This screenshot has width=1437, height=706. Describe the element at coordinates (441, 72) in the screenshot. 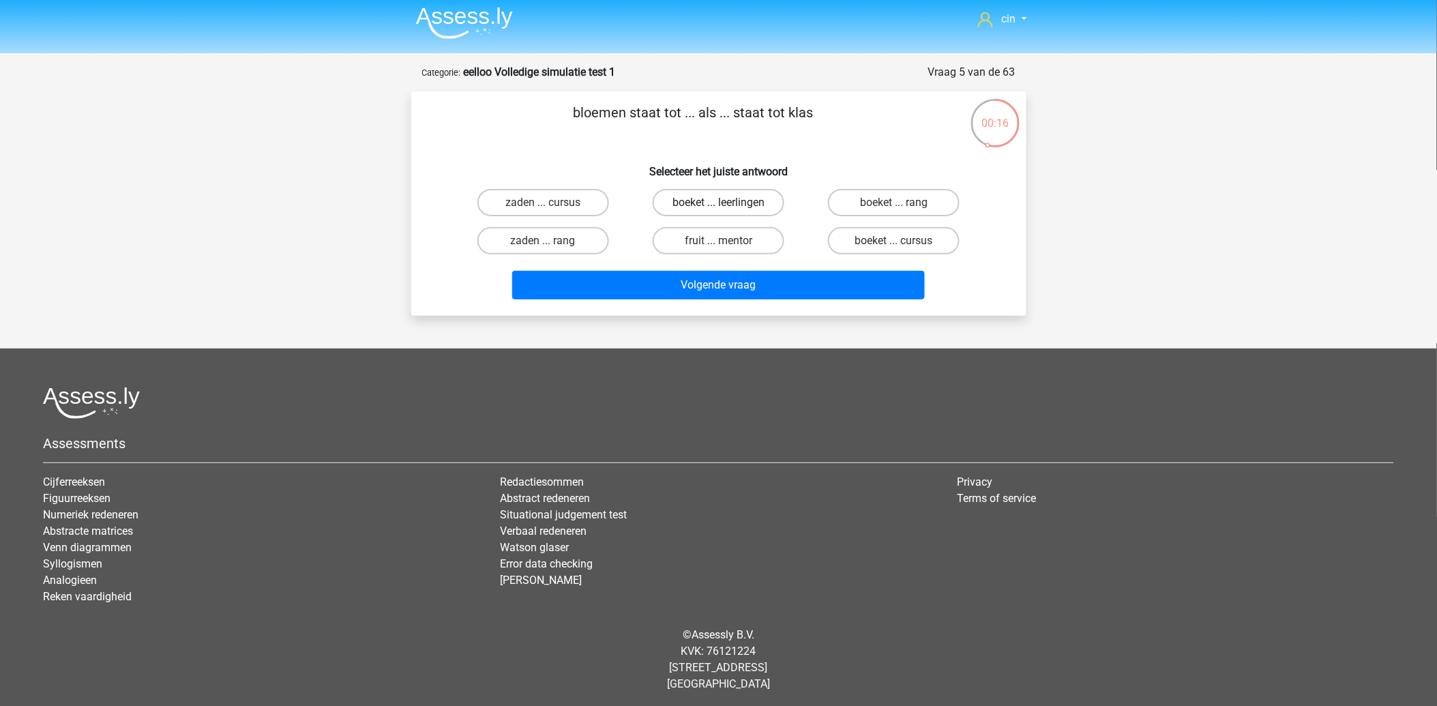

I see `small: Categorie:` at that location.